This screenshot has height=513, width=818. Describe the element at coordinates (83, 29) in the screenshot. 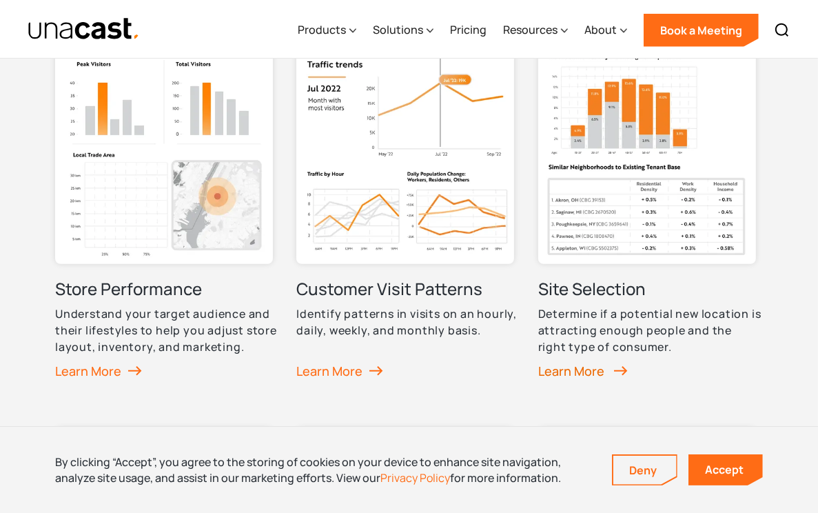

I see `img: Unacast text logo` at that location.